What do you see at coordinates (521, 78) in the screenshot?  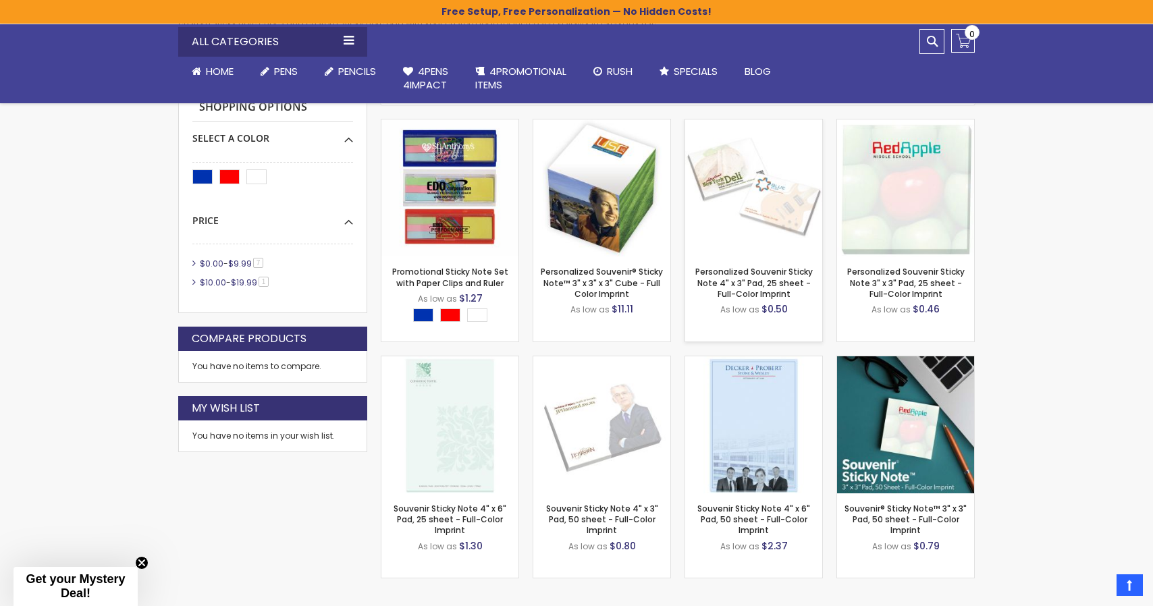 I see `span: 4PROMOTIONAL ITEMS` at bounding box center [521, 78].